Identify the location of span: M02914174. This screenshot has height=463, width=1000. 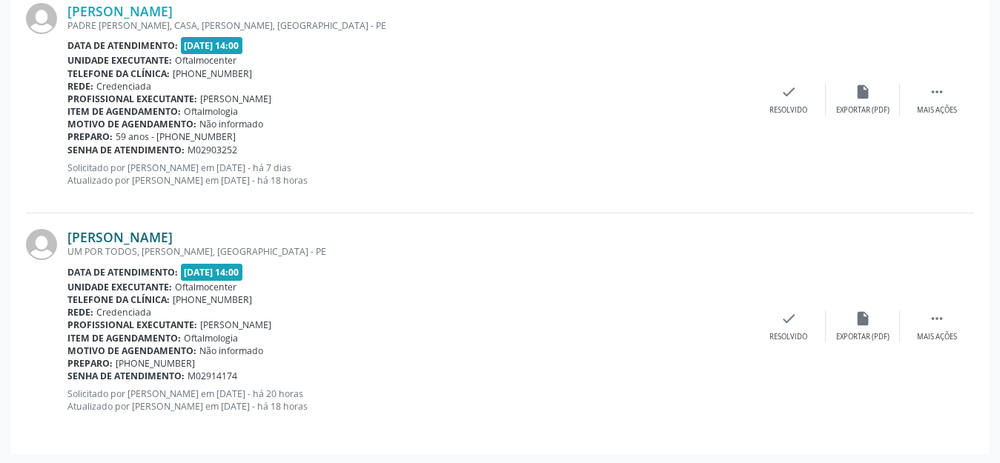
(212, 376).